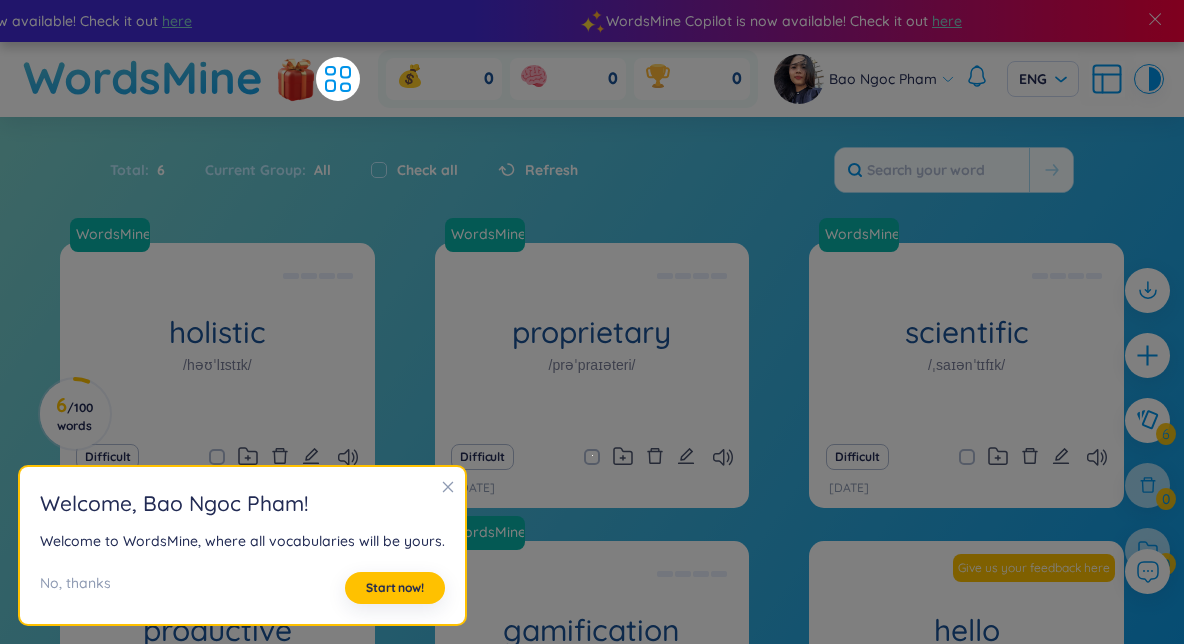 Image resolution: width=1184 pixels, height=644 pixels. I want to click on h1: /ˌsaɪənˈtɪfɪk/, so click(966, 365).